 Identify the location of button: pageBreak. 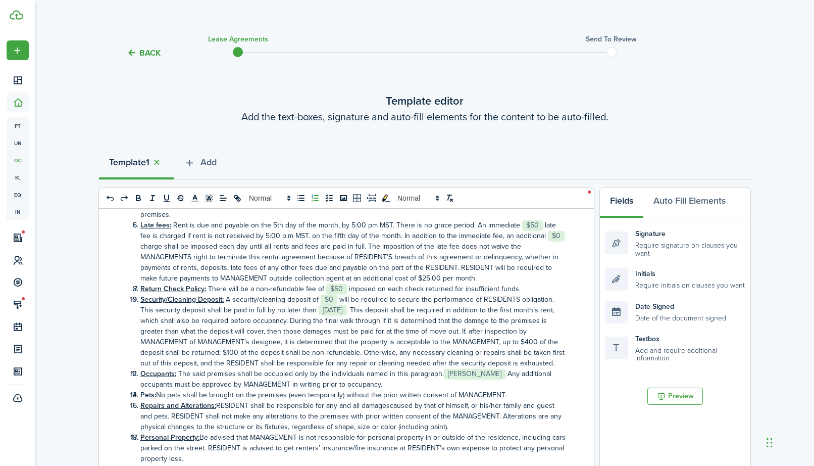
(372, 198).